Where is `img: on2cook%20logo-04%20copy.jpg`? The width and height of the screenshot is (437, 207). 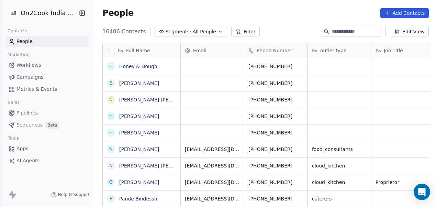 img: on2cook%20logo-04%20copy.jpg is located at coordinates (14, 13).